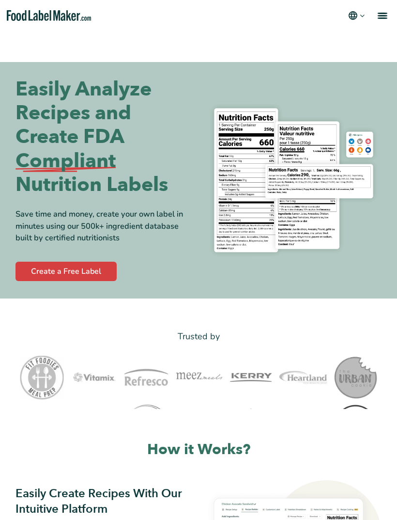 This screenshot has height=520, width=397. Describe the element at coordinates (199, 336) in the screenshot. I see `p: Trusted by` at that location.